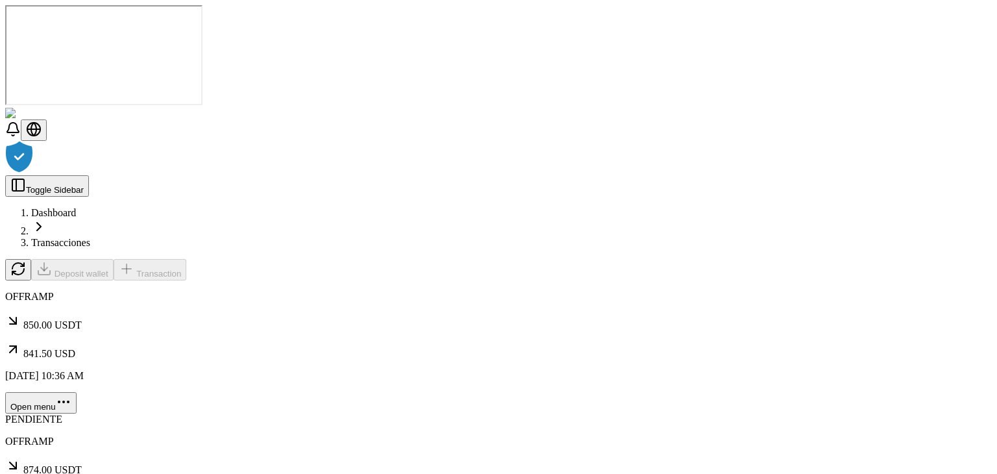 This screenshot has width=997, height=474. I want to click on span: Toggle Sidebar, so click(55, 189).